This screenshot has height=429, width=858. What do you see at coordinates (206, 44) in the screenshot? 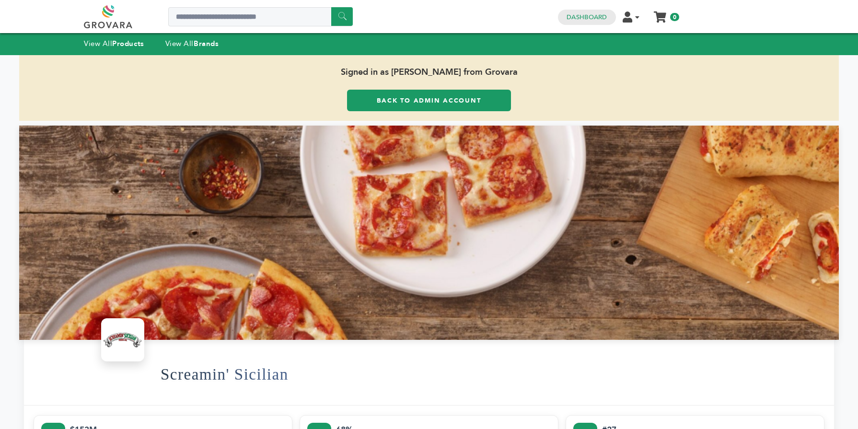
I see `strong: Brands` at bounding box center [206, 44].